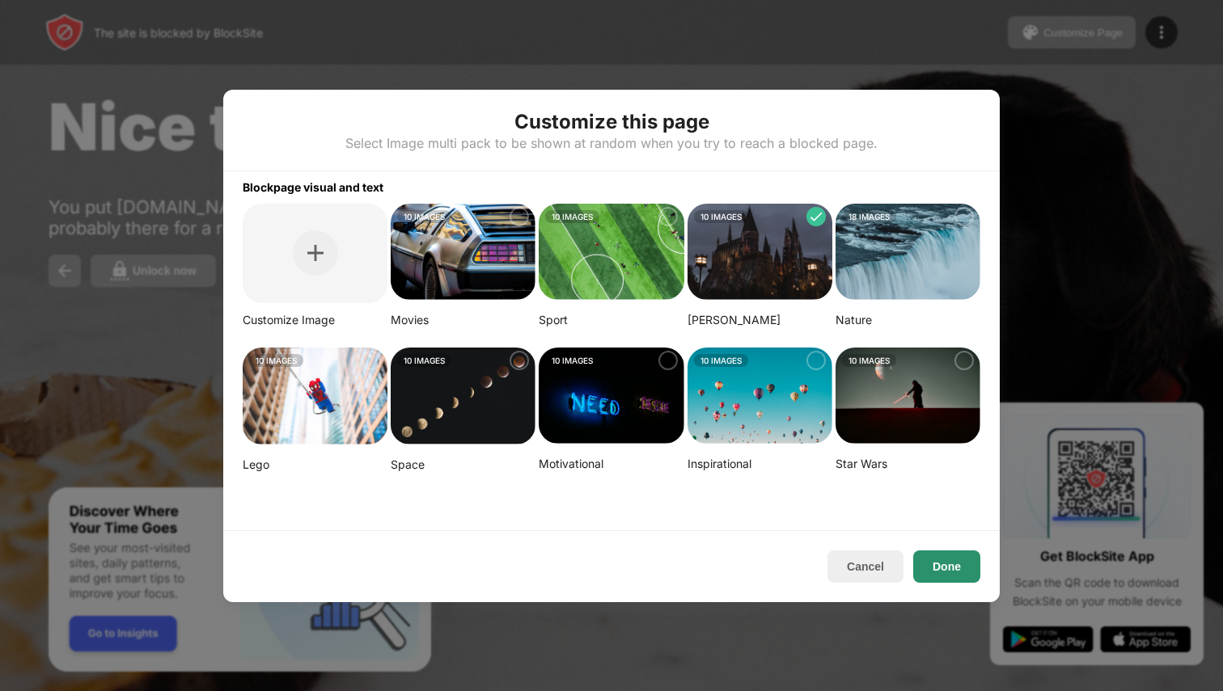 The height and width of the screenshot is (691, 1223). Describe the element at coordinates (611, 183) in the screenshot. I see `div: Blockpage visual and text` at that location.